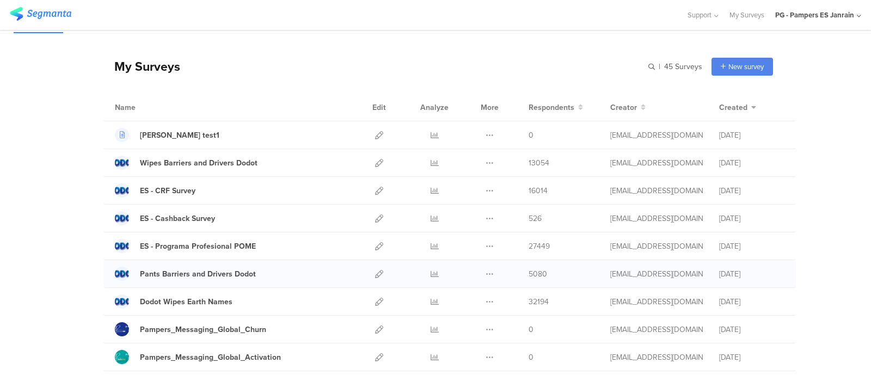 This screenshot has height=375, width=871. Describe the element at coordinates (40, 14) in the screenshot. I see `img: segmanta logo` at that location.